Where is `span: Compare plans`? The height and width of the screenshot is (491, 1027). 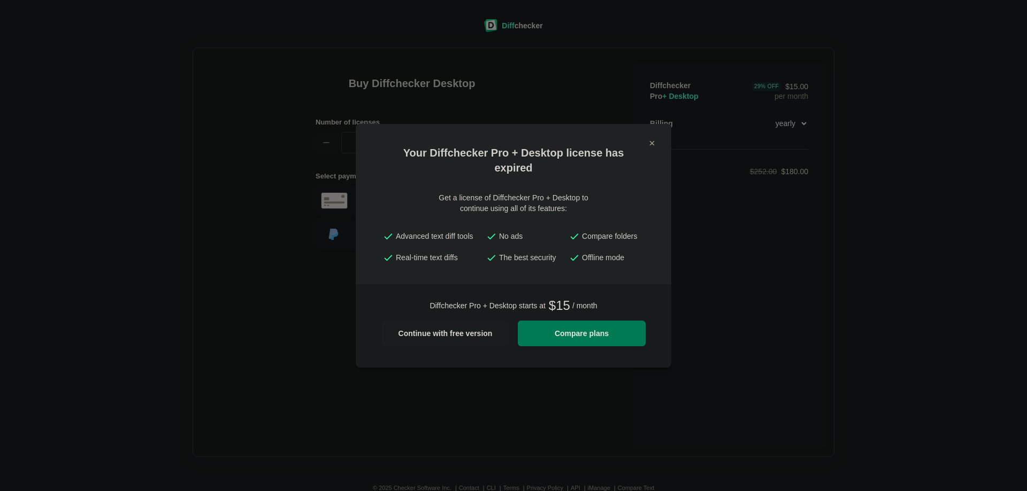 span: Compare plans is located at coordinates (581, 334).